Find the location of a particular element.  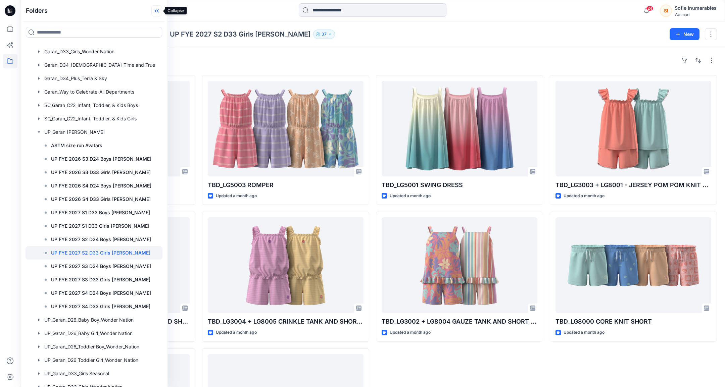

p: TBD_LG5001 SWING DRESS is located at coordinates (459, 185).